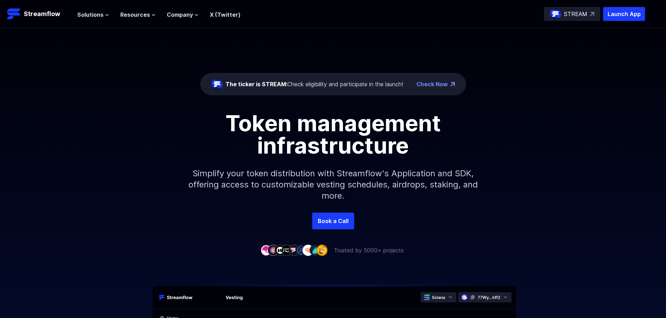 Image resolution: width=666 pixels, height=318 pixels. I want to click on p: Launch App, so click(624, 14).